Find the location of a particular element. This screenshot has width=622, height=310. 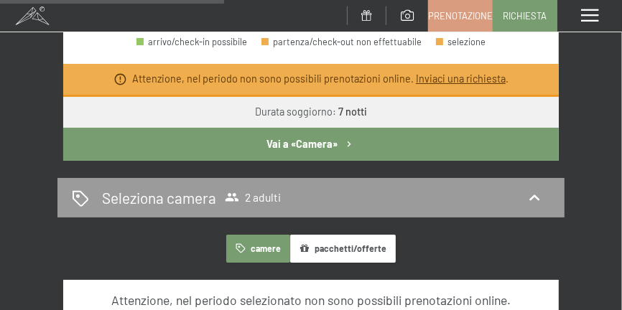

a: Prenotazione is located at coordinates (460, 16).